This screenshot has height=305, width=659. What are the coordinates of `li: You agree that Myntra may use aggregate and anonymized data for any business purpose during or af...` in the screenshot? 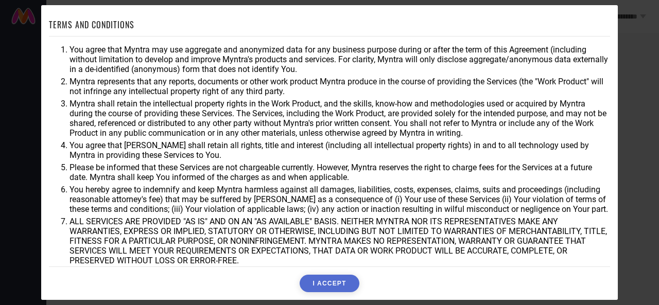 It's located at (340, 59).